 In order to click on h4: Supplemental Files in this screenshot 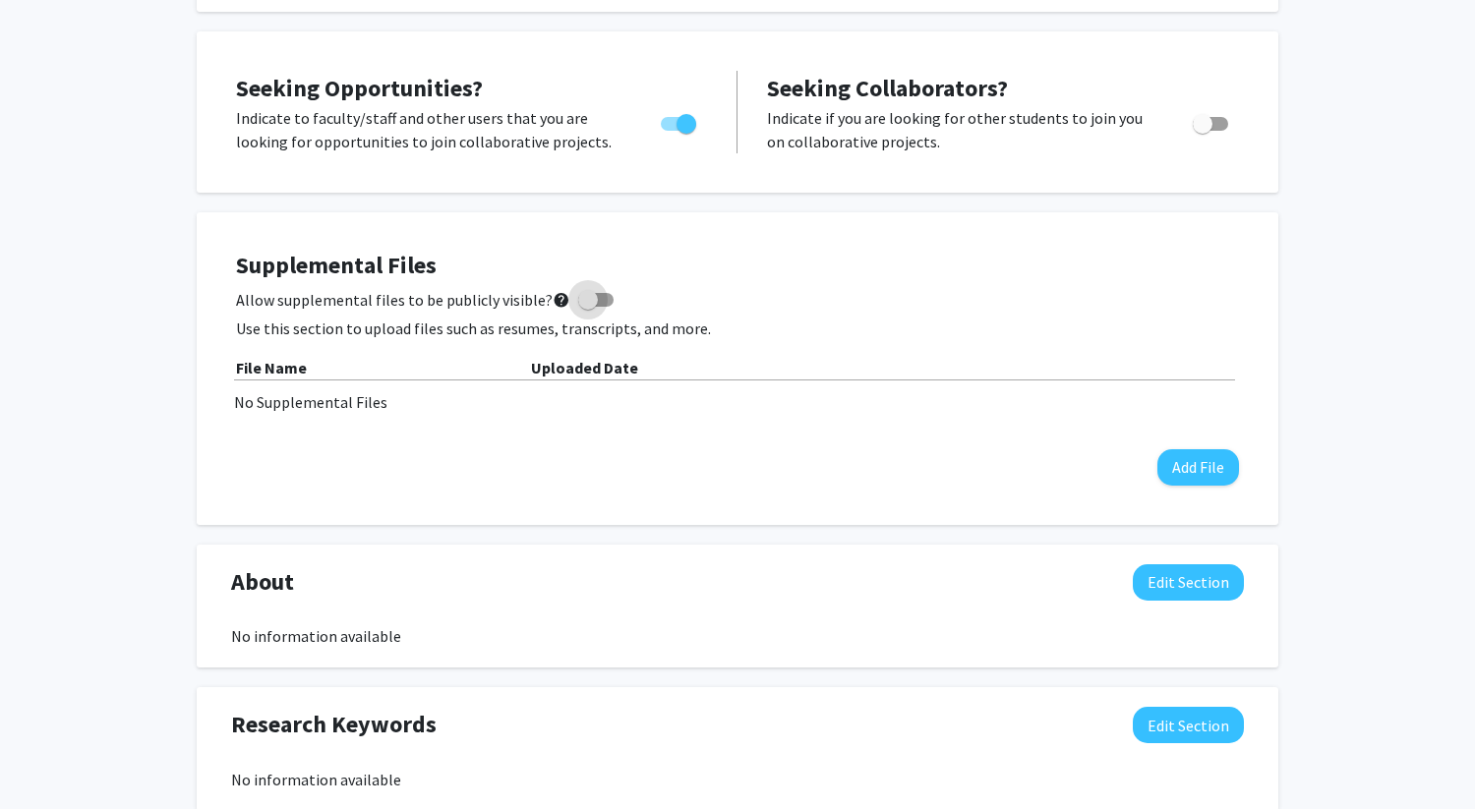, I will do `click(737, 265)`.